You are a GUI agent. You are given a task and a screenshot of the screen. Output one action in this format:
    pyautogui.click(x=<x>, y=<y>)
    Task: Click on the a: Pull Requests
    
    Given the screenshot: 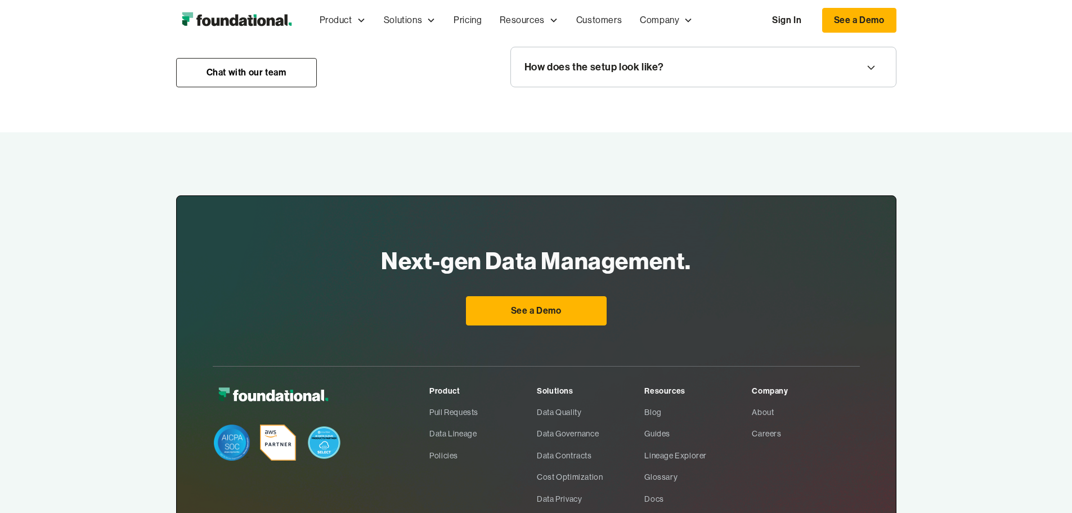 What is the action you would take?
    pyautogui.click(x=483, y=412)
    